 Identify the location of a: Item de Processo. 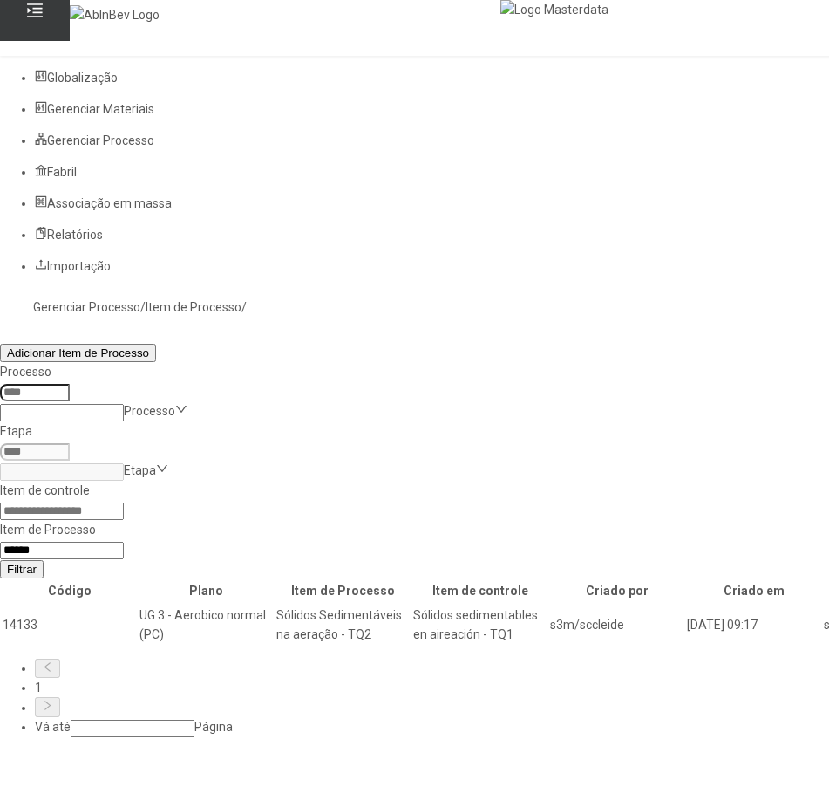
(194, 307).